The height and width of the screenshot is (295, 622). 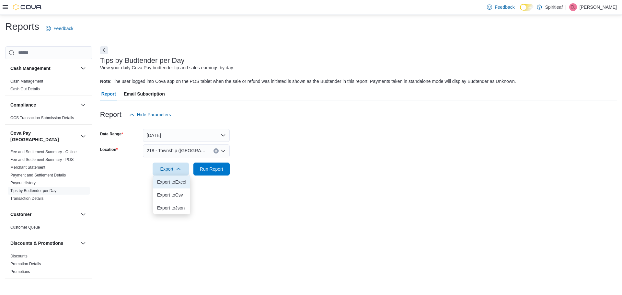 What do you see at coordinates (112, 134) in the screenshot?
I see `label: Date Range` at bounding box center [112, 134].